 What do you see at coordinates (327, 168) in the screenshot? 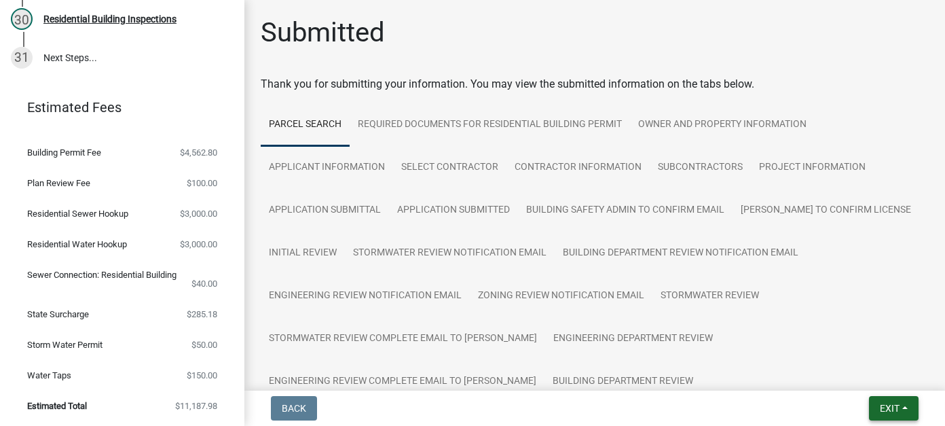
I see `a: Applicant Information` at bounding box center [327, 168].